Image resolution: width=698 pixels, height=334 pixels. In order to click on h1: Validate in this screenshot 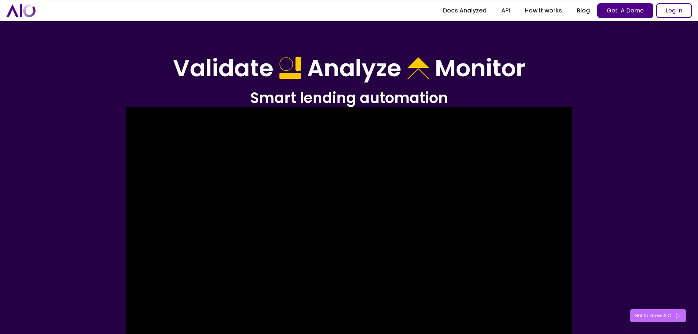, I will do `click(223, 68)`.